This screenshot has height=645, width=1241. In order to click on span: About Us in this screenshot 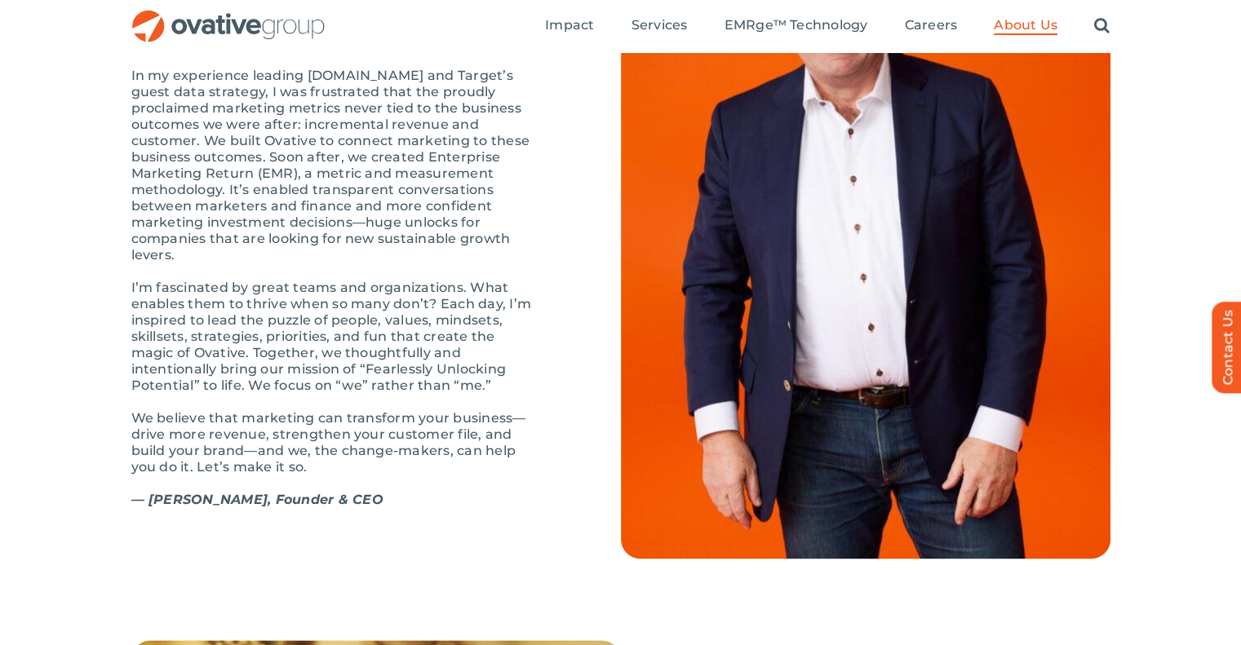, I will do `click(1026, 25)`.